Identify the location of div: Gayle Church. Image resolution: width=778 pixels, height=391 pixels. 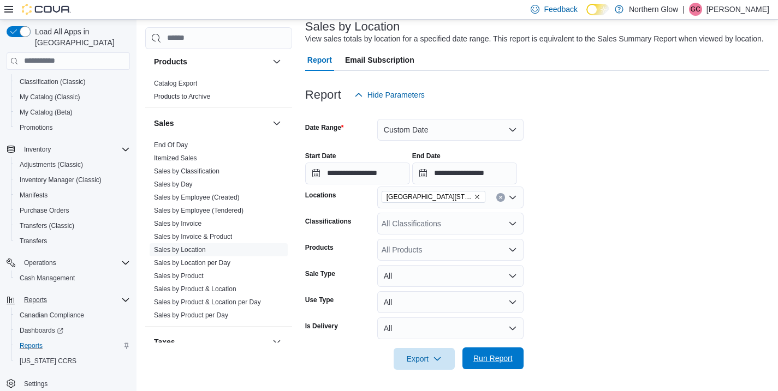
(695, 9).